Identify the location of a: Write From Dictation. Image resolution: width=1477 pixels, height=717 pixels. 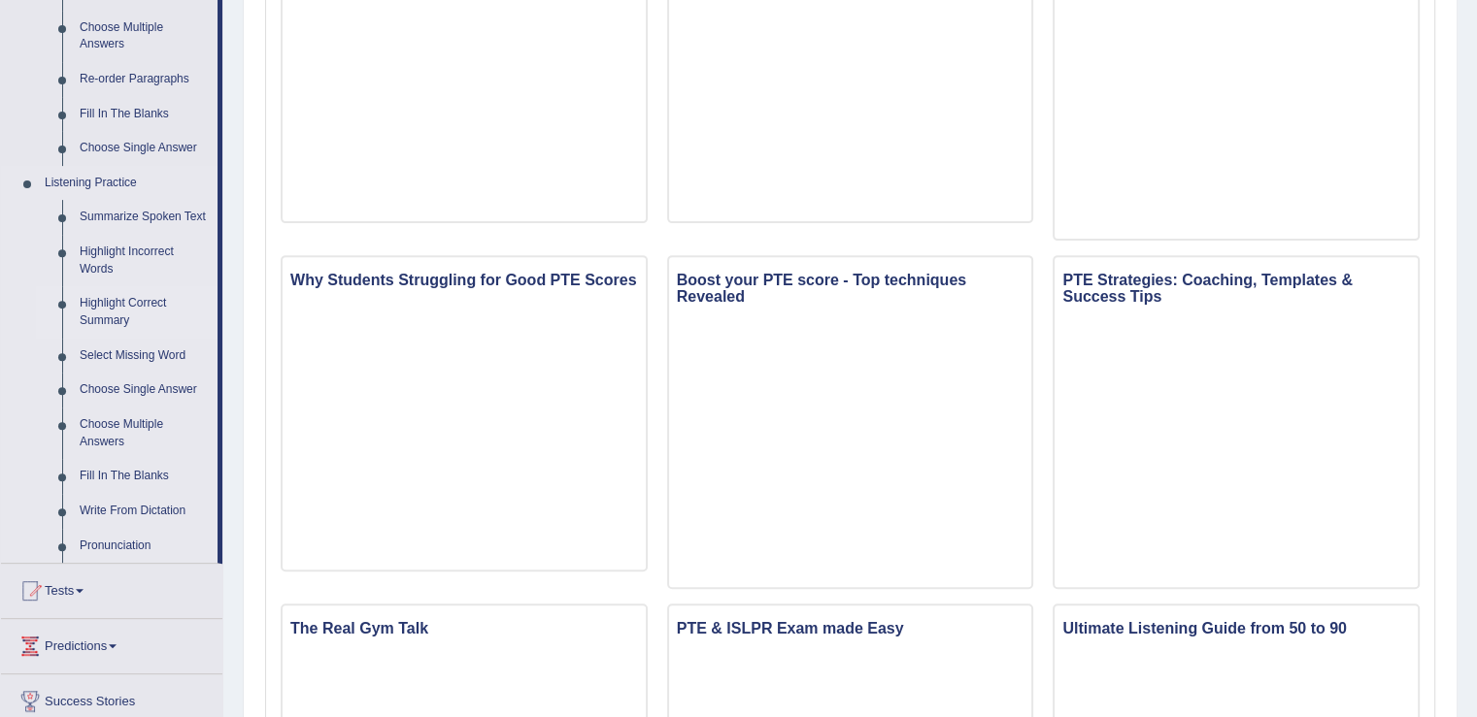
(144, 512).